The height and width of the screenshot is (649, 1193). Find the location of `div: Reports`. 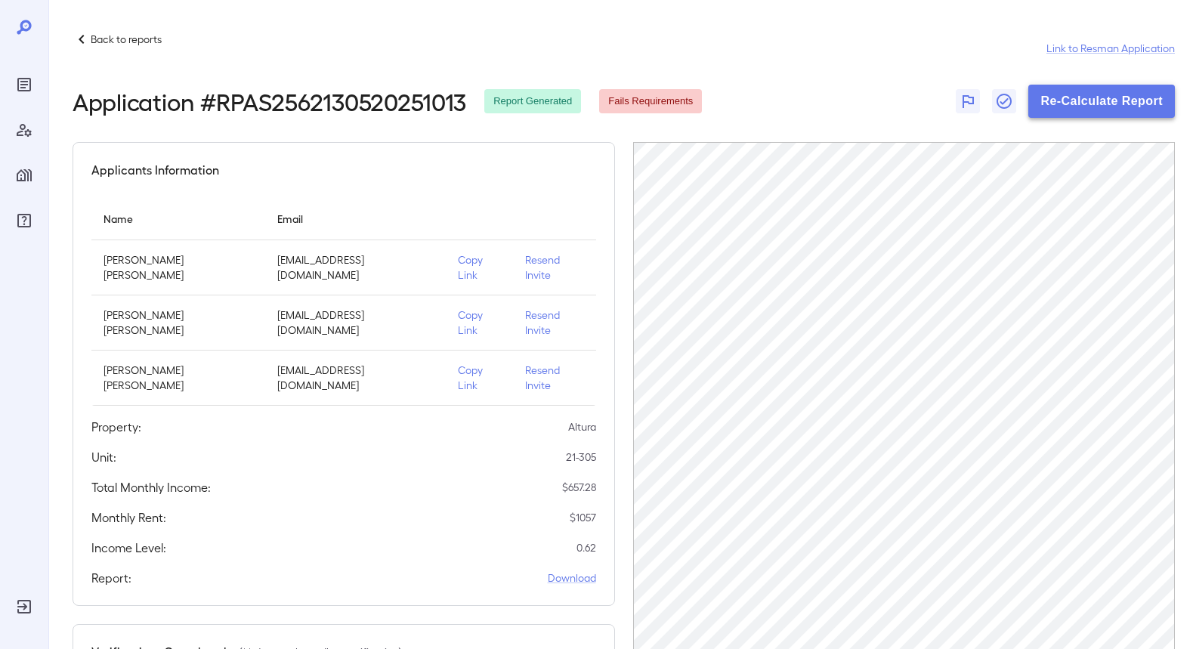

div: Reports is located at coordinates (24, 85).